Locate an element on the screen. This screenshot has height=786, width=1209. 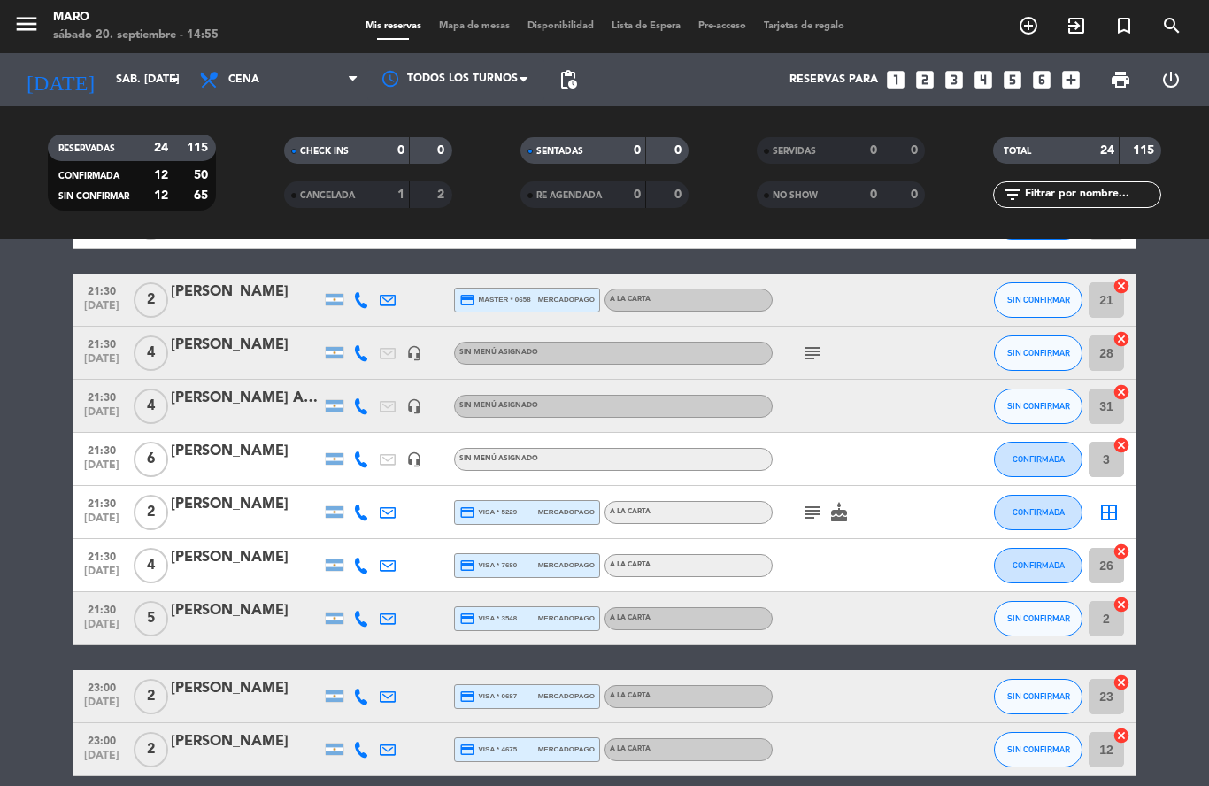
span: 23:00 is located at coordinates (102, 686).